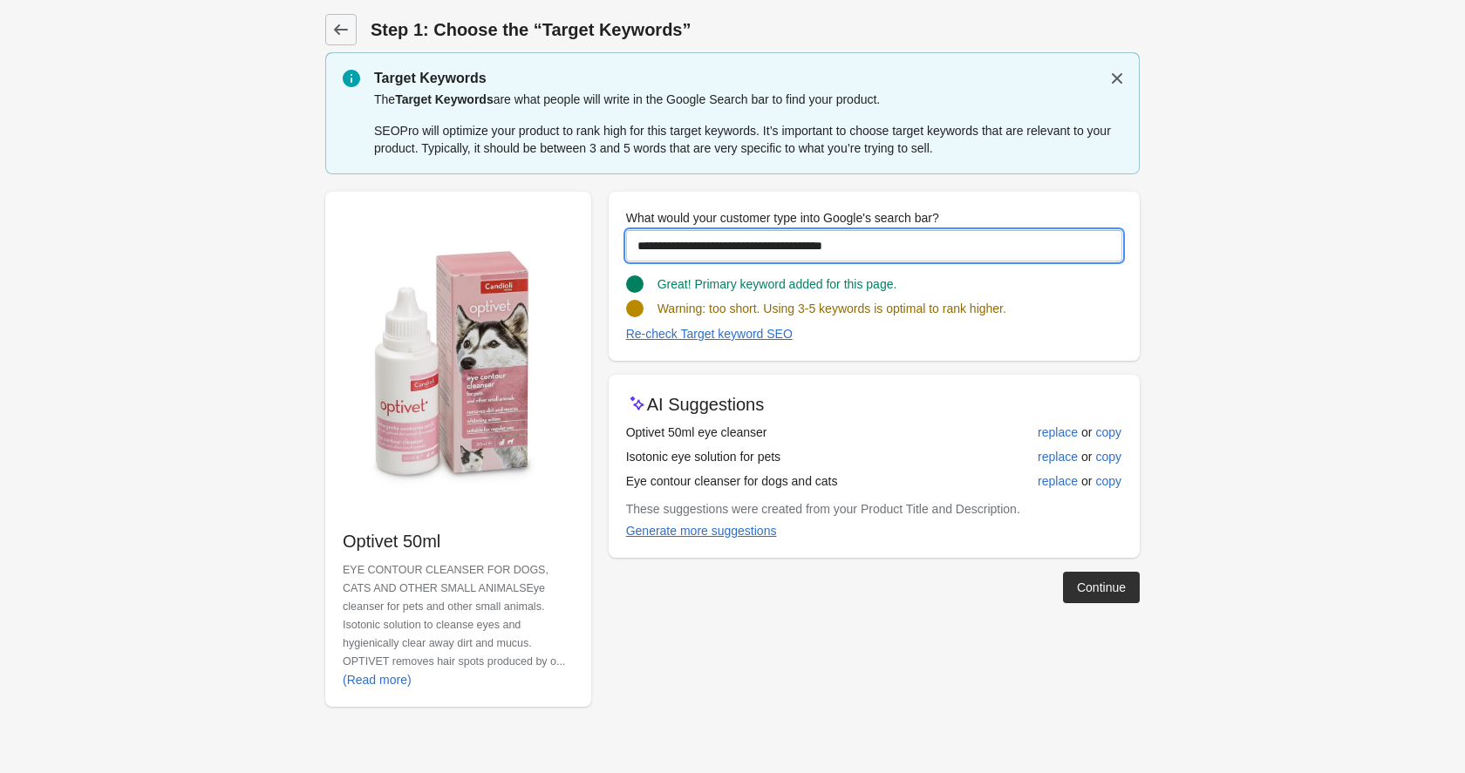 This screenshot has height=773, width=1465. I want to click on button: Continue, so click(1101, 588).